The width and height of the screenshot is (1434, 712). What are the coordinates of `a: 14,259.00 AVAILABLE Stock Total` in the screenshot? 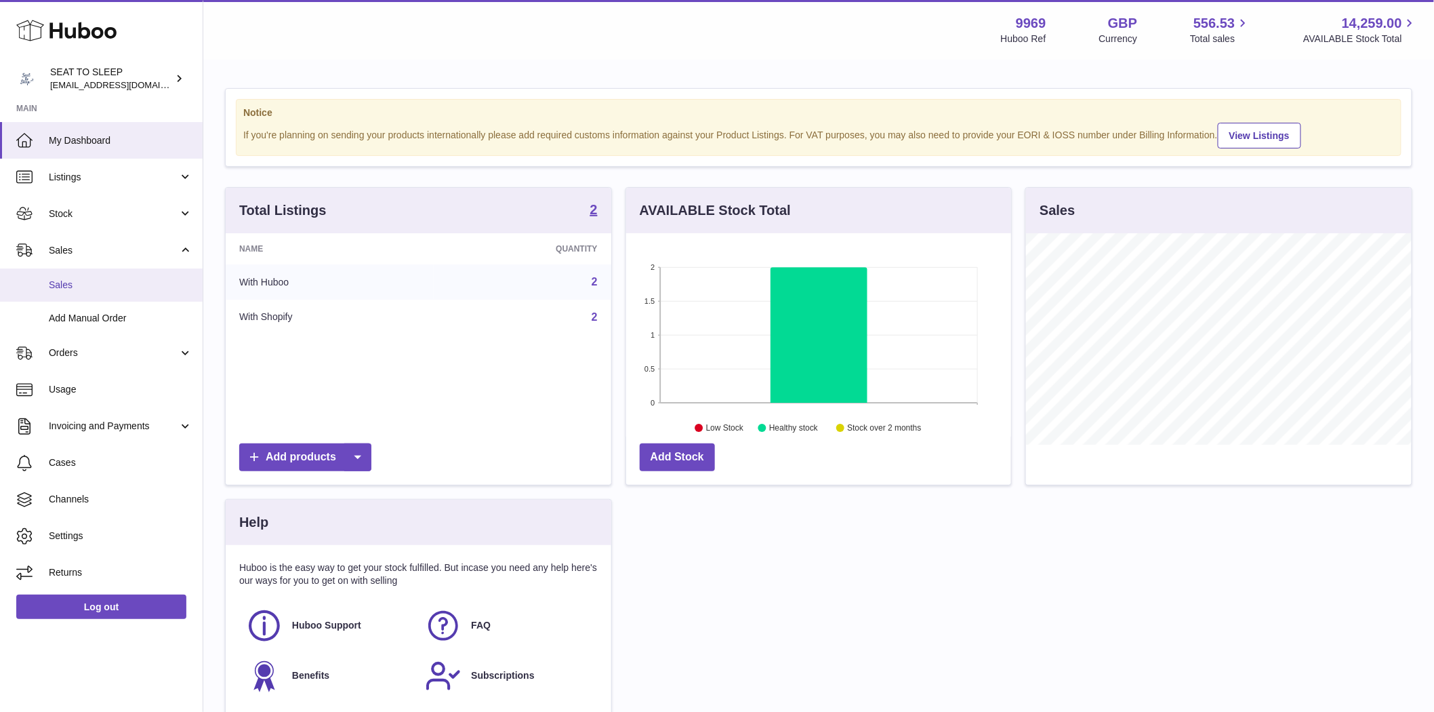 It's located at (1360, 30).